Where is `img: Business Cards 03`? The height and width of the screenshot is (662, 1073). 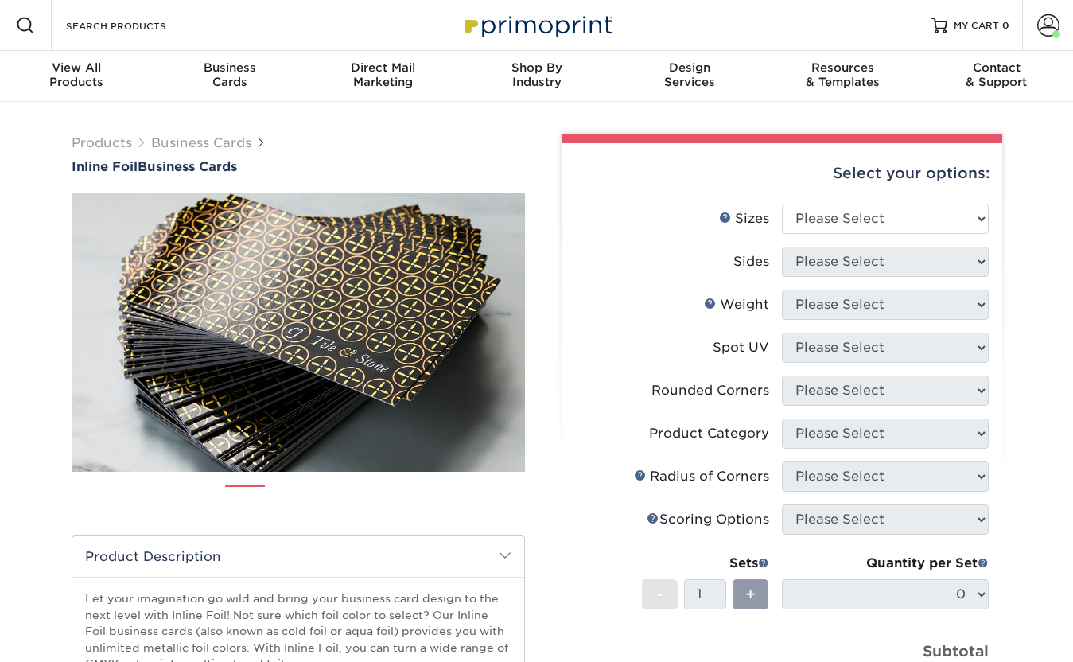 img: Business Cards 03 is located at coordinates (351, 498).